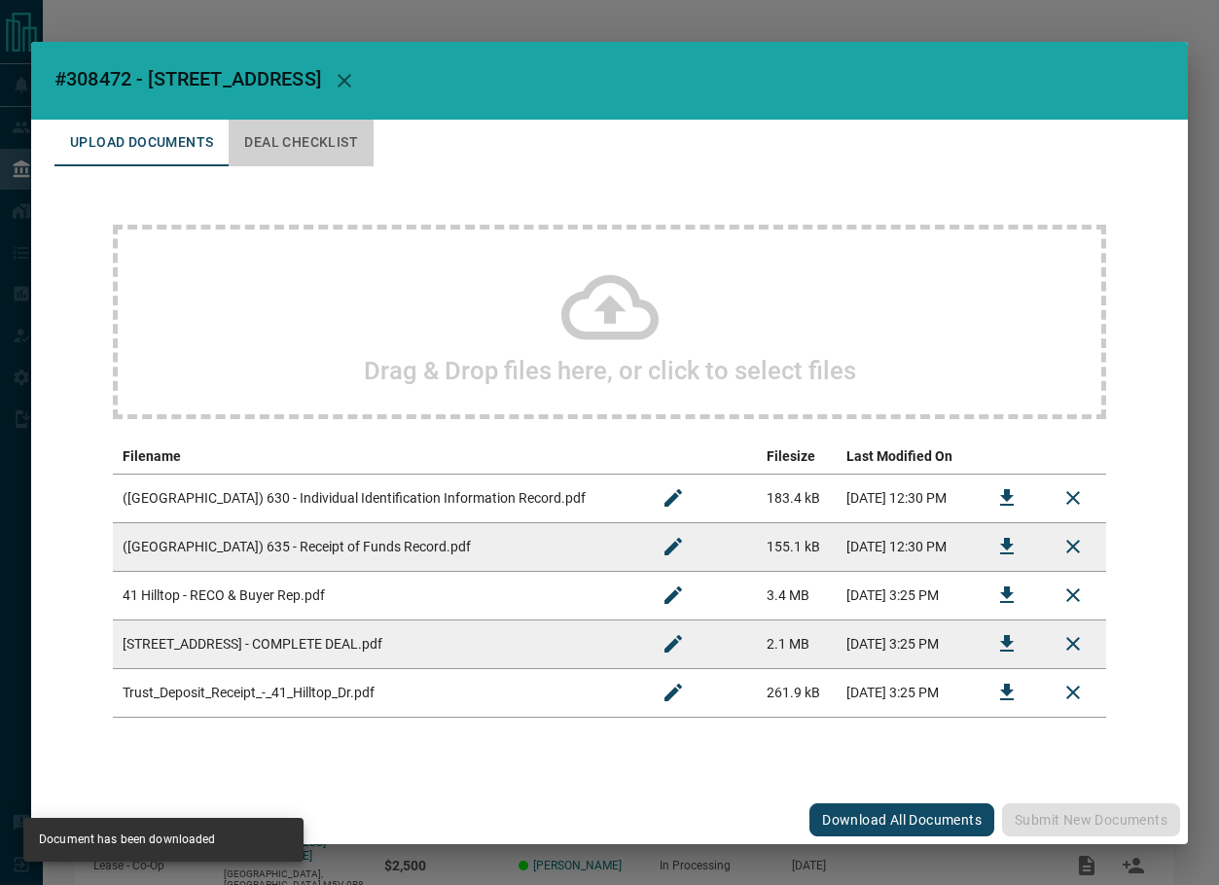 Image resolution: width=1219 pixels, height=885 pixels. What do you see at coordinates (797, 498) in the screenshot?
I see `td: 183.4 kB` at bounding box center [797, 498].